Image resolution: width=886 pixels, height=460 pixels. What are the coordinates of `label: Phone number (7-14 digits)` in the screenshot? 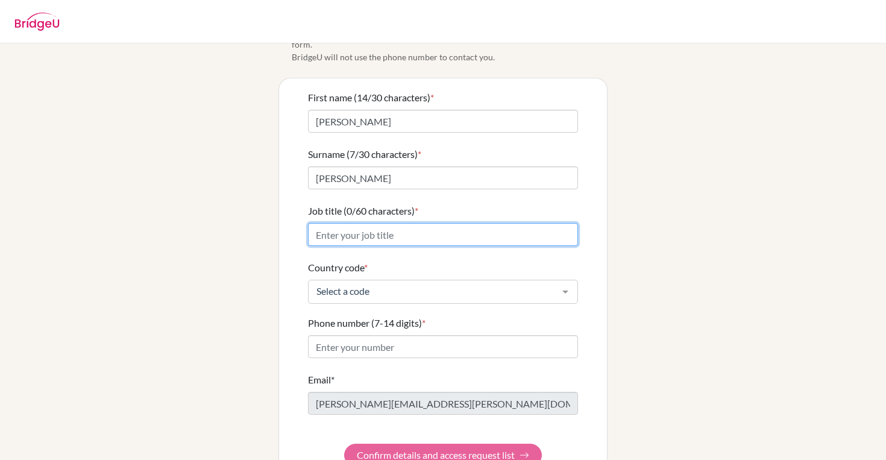 It's located at (367, 323).